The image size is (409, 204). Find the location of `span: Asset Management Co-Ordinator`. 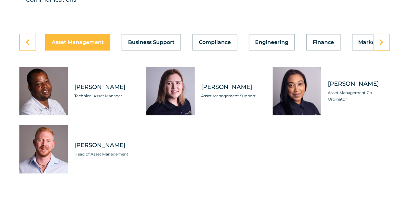

span: Asset Management Co-Ordinator is located at coordinates (359, 96).